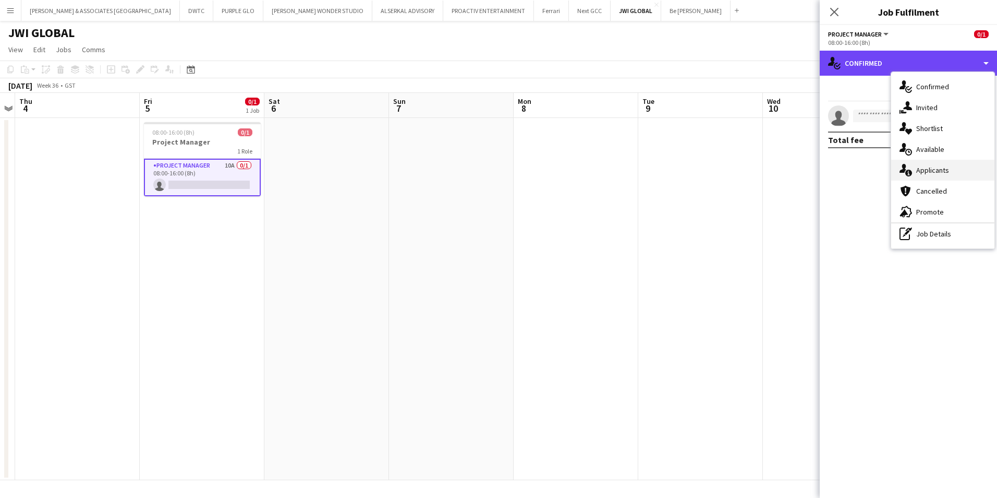 The width and height of the screenshot is (997, 498). I want to click on span: 8, so click(524, 108).